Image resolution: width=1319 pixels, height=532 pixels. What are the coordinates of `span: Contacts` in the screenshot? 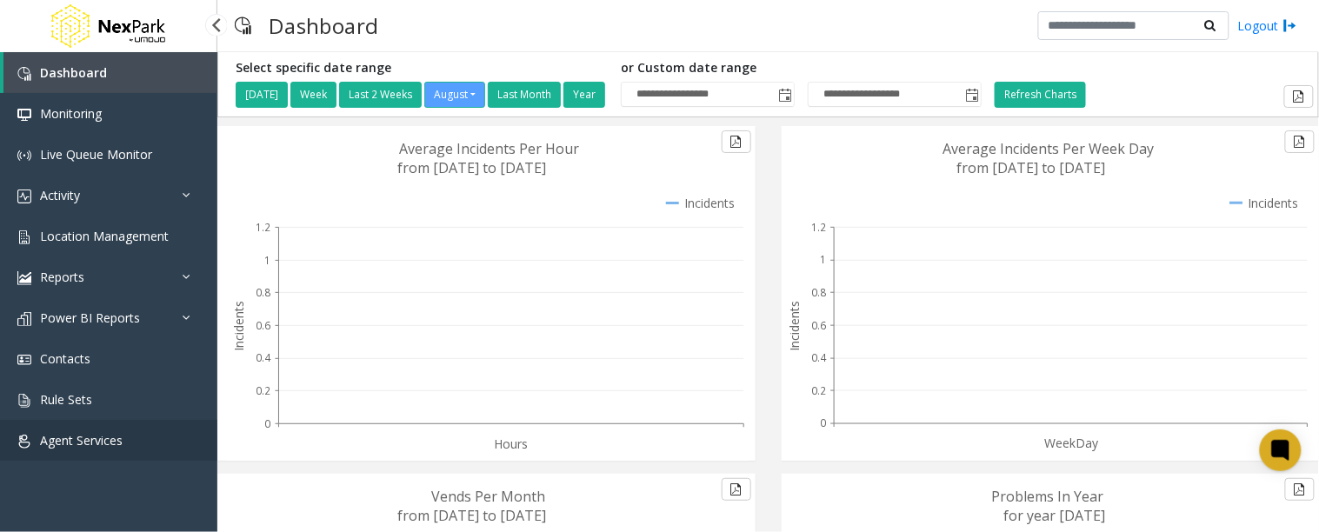 It's located at (65, 358).